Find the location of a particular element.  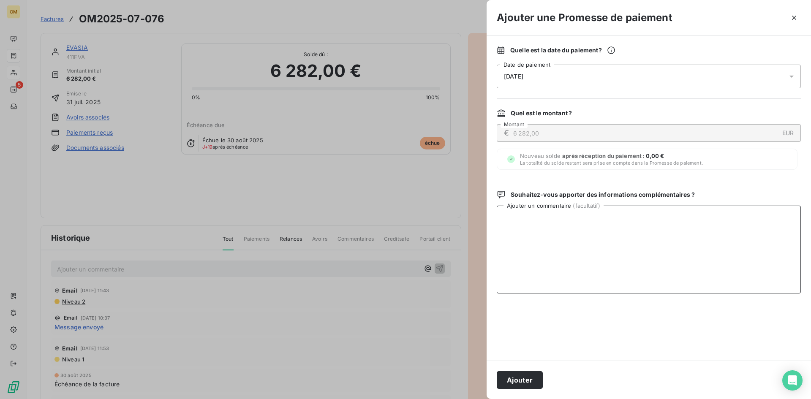

button: Ajouter is located at coordinates (520, 380).